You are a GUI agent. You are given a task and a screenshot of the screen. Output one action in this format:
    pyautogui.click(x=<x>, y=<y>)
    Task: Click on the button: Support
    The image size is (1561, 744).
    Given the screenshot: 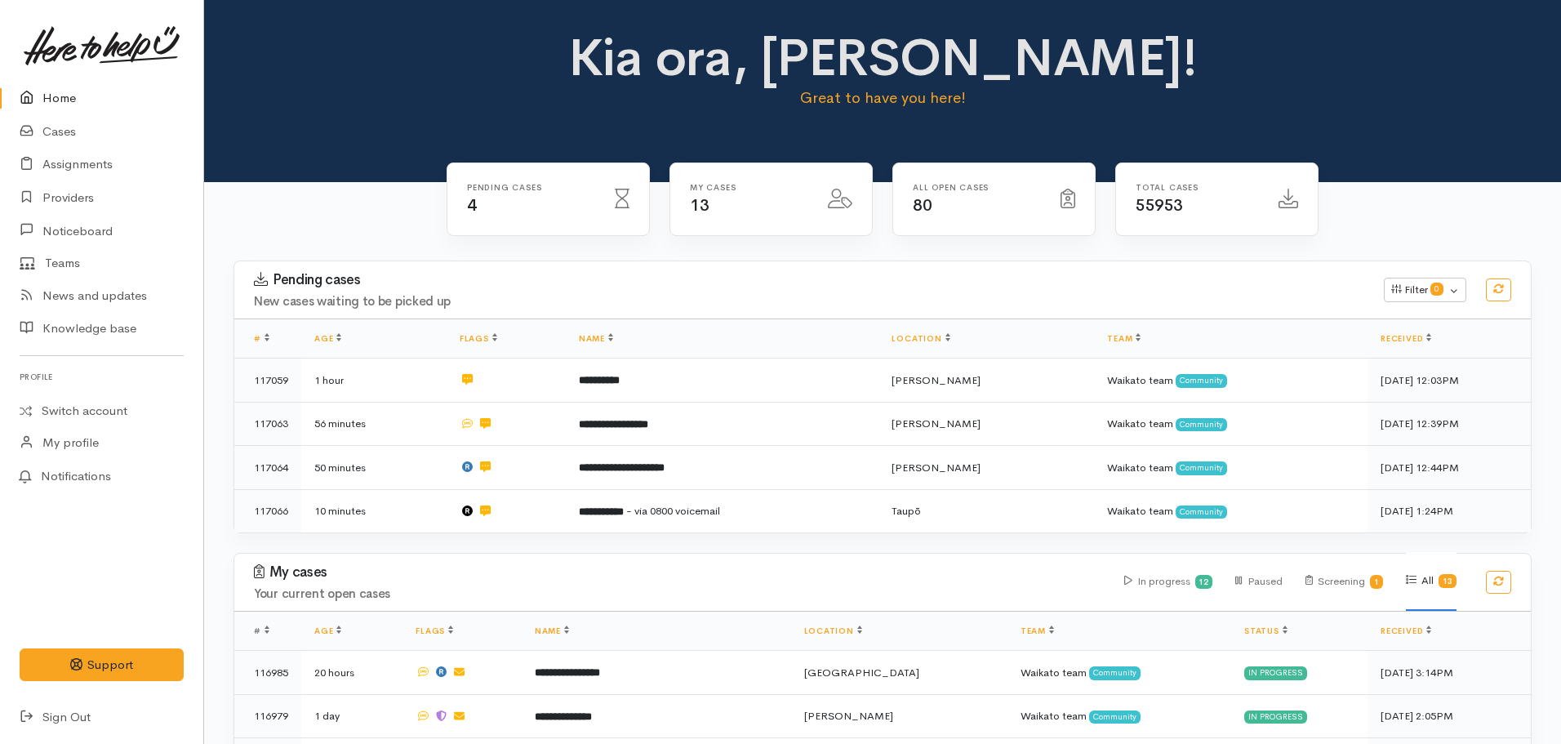 What is the action you would take?
    pyautogui.click(x=101, y=664)
    